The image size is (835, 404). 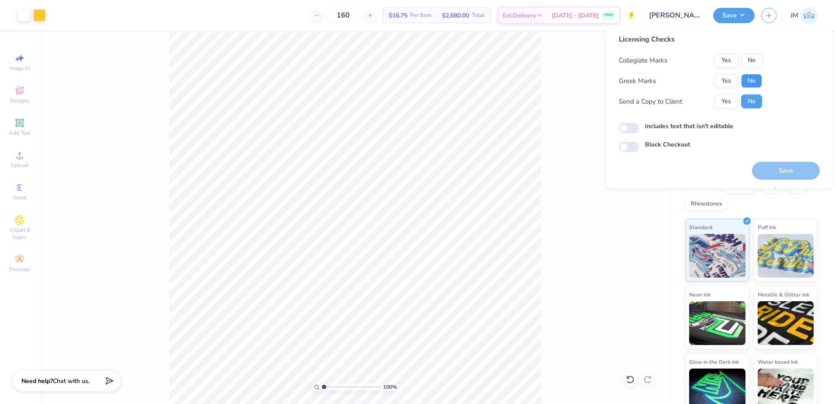 What do you see at coordinates (20, 233) in the screenshot?
I see `span: Clipart & logos` at bounding box center [20, 233].